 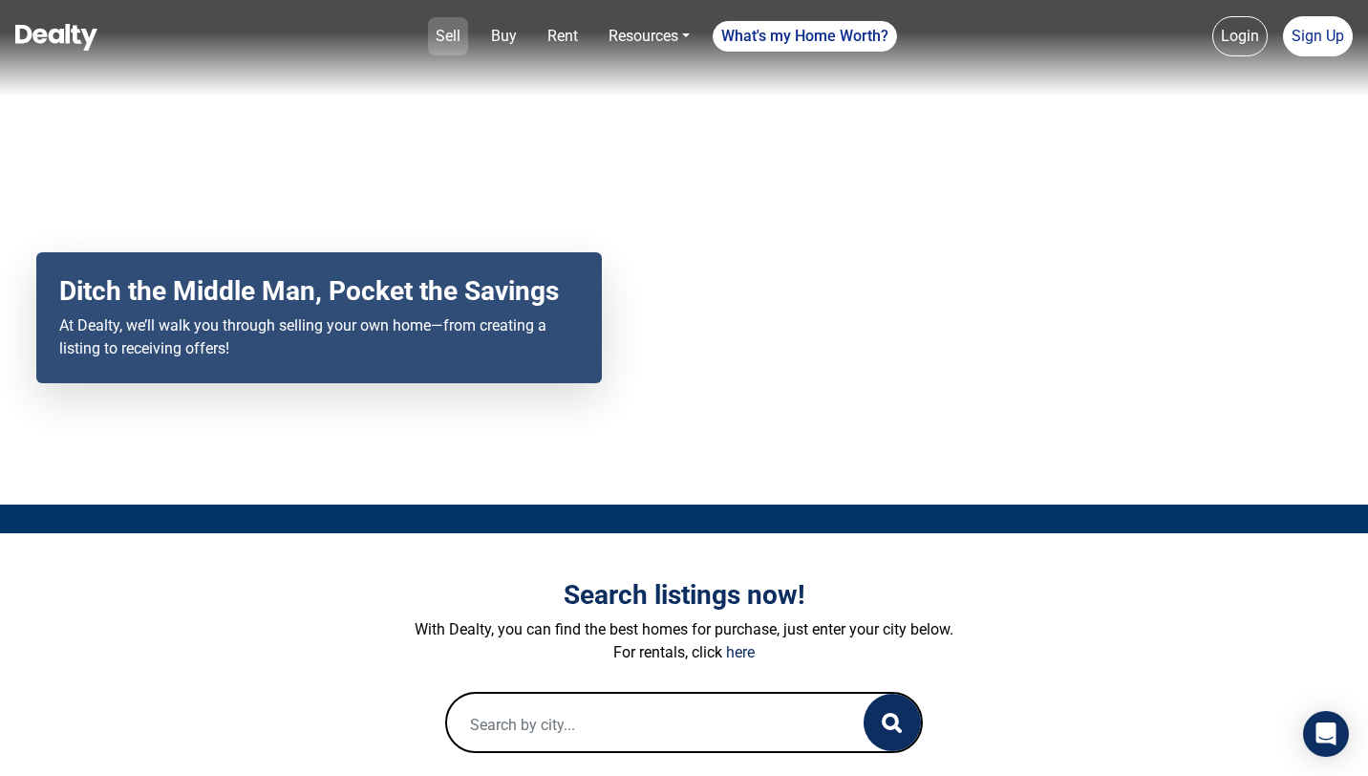 I want to click on a: Sign Up, so click(x=1318, y=36).